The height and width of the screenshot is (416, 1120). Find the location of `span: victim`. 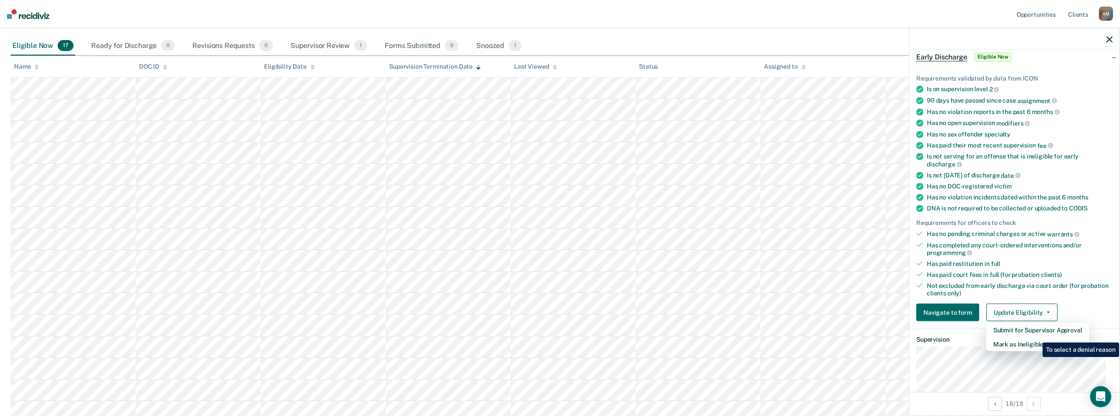

span: victim is located at coordinates (1003, 186).